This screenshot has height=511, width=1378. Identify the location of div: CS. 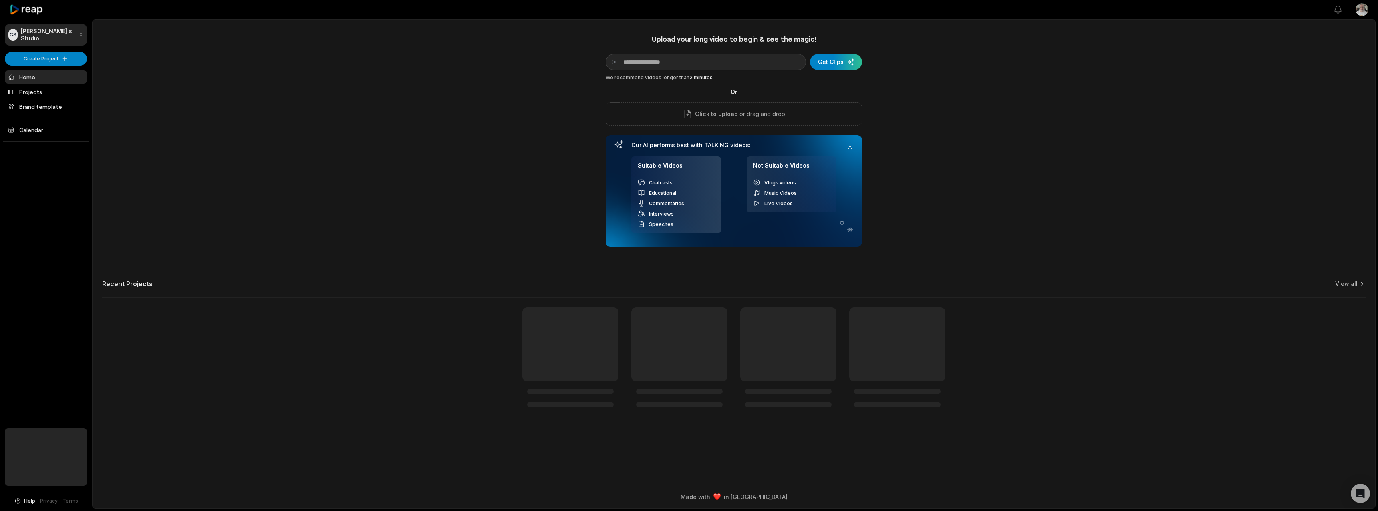
(13, 35).